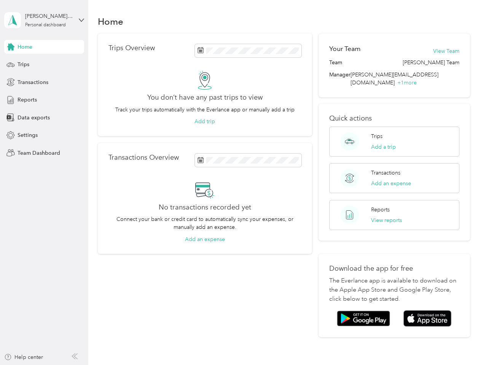  What do you see at coordinates (25, 47) in the screenshot?
I see `span: Home` at bounding box center [25, 47].